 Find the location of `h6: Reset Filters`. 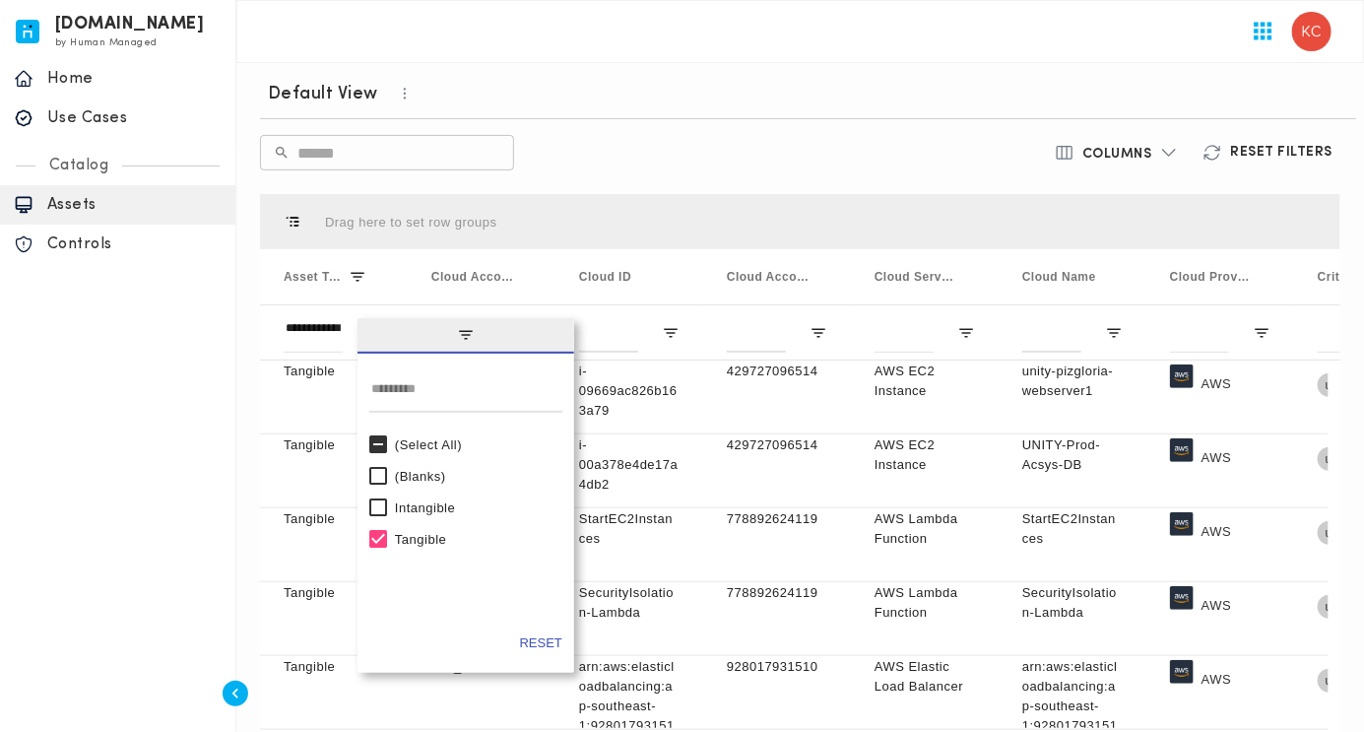

h6: Reset Filters is located at coordinates (1282, 153).